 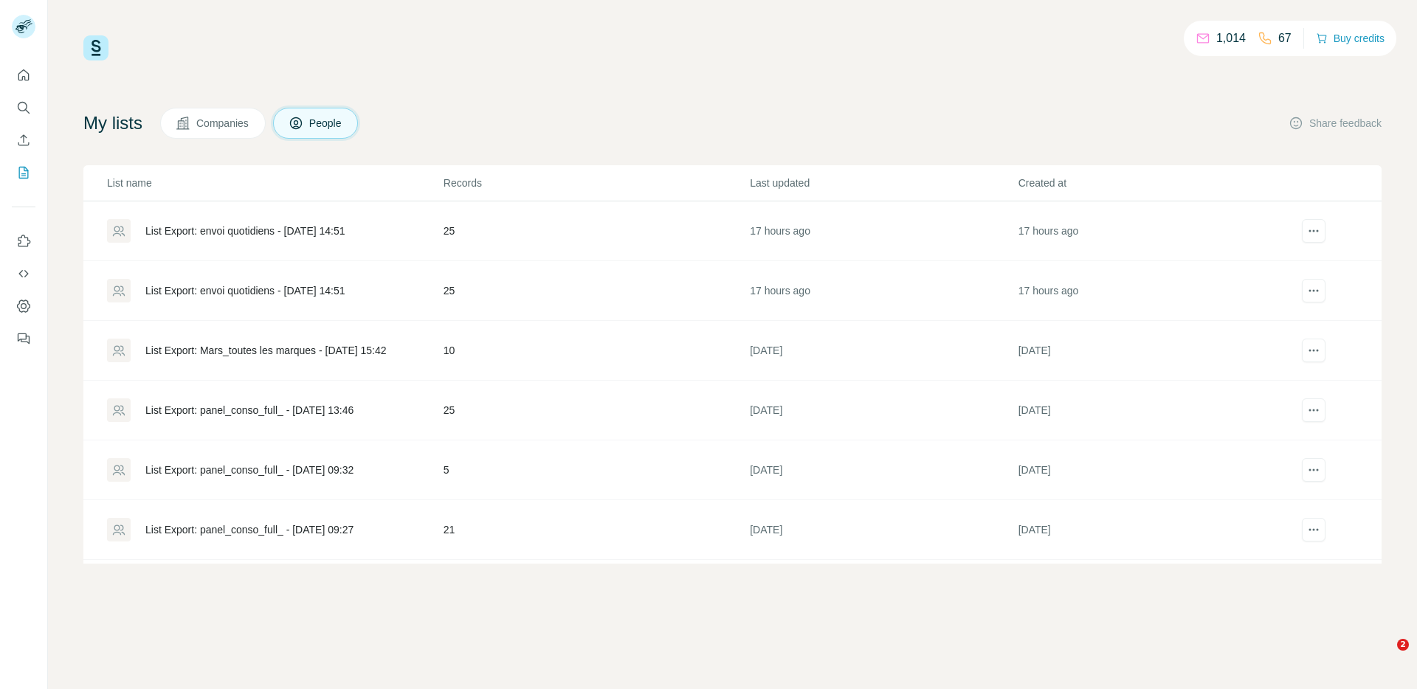 What do you see at coordinates (24, 274) in the screenshot?
I see `button: Use Surfe API` at bounding box center [24, 274].